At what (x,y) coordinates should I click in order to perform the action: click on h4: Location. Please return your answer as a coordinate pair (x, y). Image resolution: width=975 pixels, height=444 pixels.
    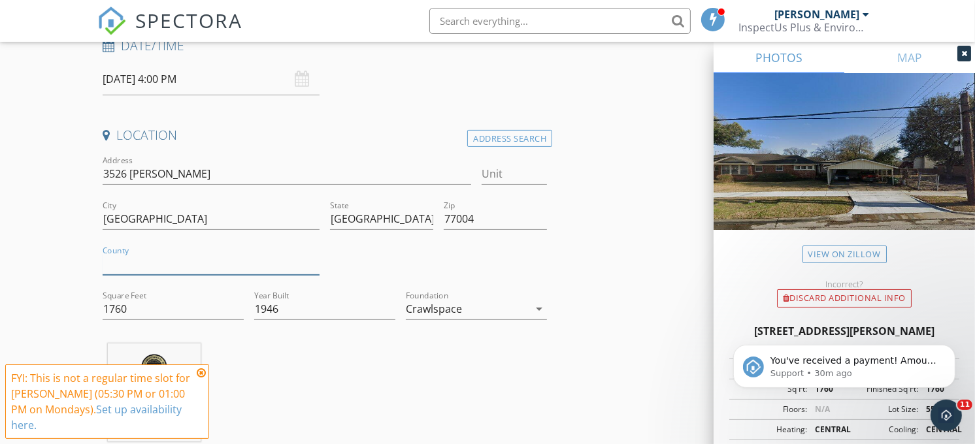
    Looking at the image, I should click on (325, 135).